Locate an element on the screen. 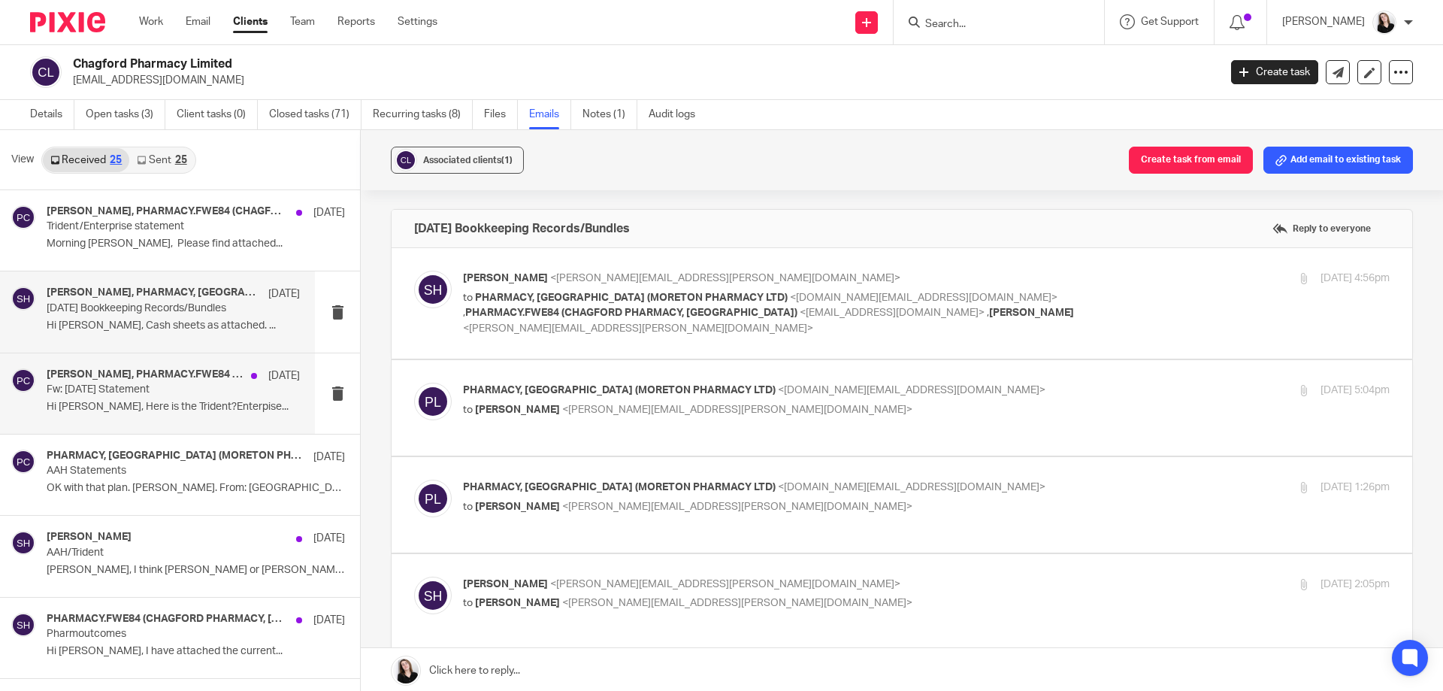  a: Settings is located at coordinates (417, 22).